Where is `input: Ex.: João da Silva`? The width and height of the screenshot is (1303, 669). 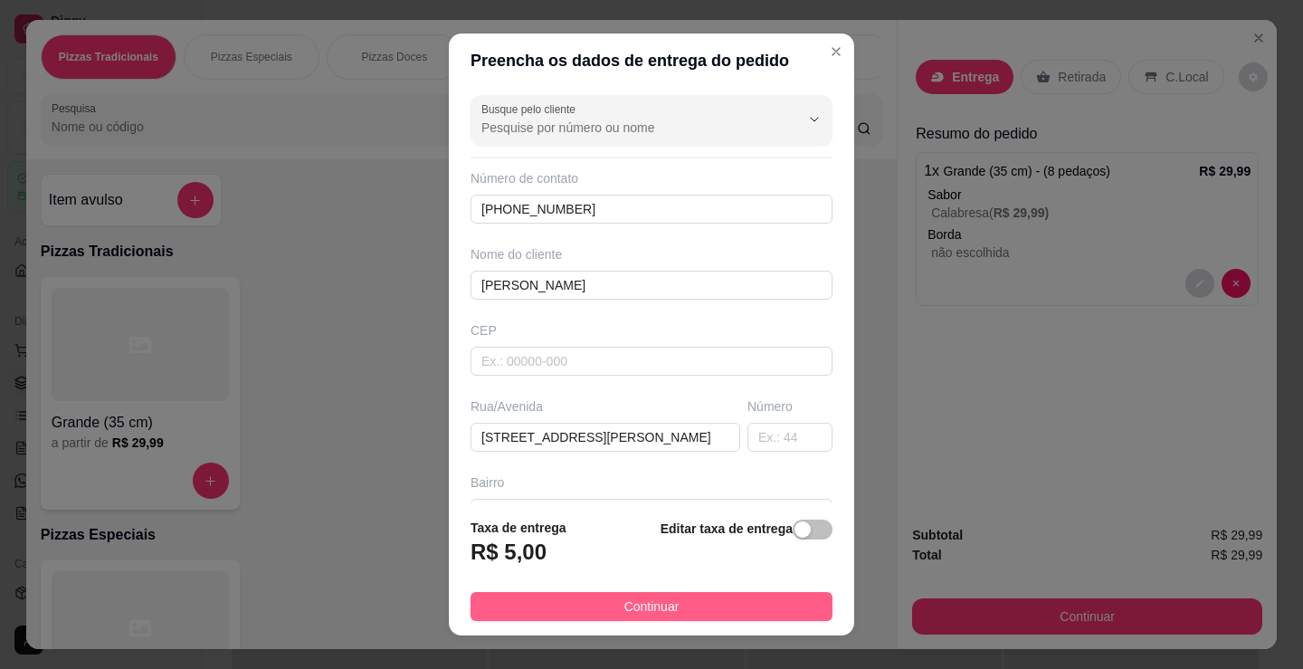 input: Ex.: João da Silva is located at coordinates (652, 285).